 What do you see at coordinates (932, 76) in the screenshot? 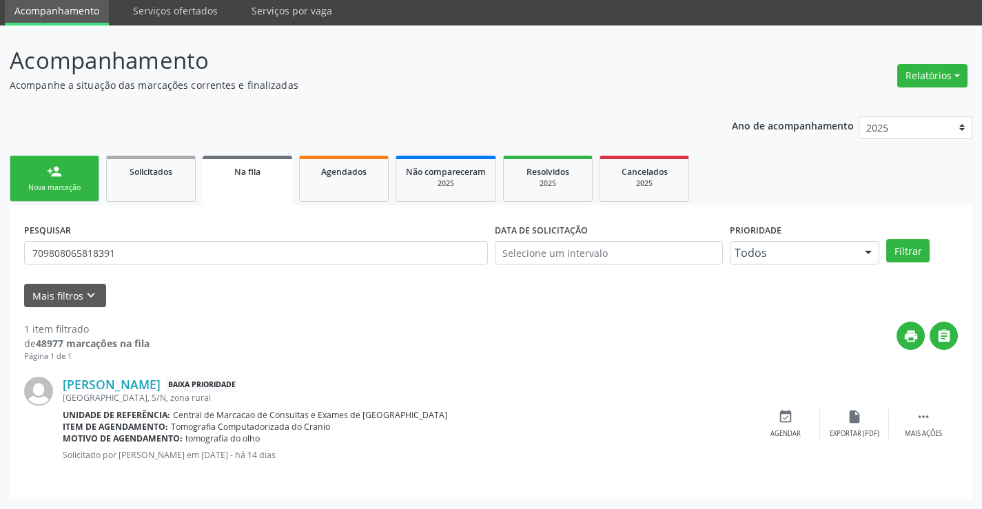
I see `button: Relatórios` at bounding box center [932, 76].